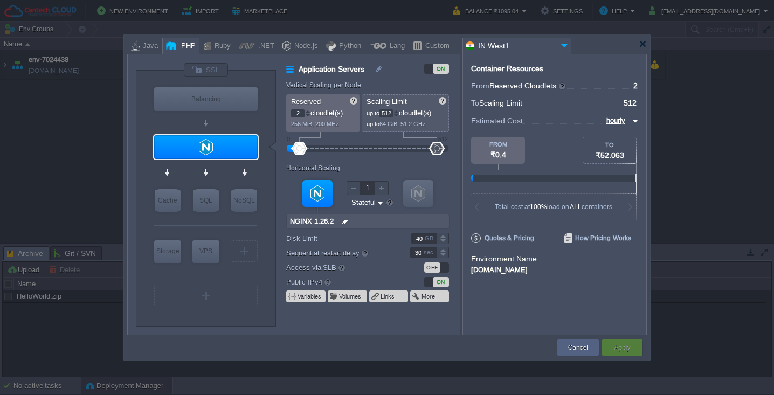 The image size is (774, 395). What do you see at coordinates (244, 201) in the screenshot?
I see `div: NoSQL` at bounding box center [244, 201].